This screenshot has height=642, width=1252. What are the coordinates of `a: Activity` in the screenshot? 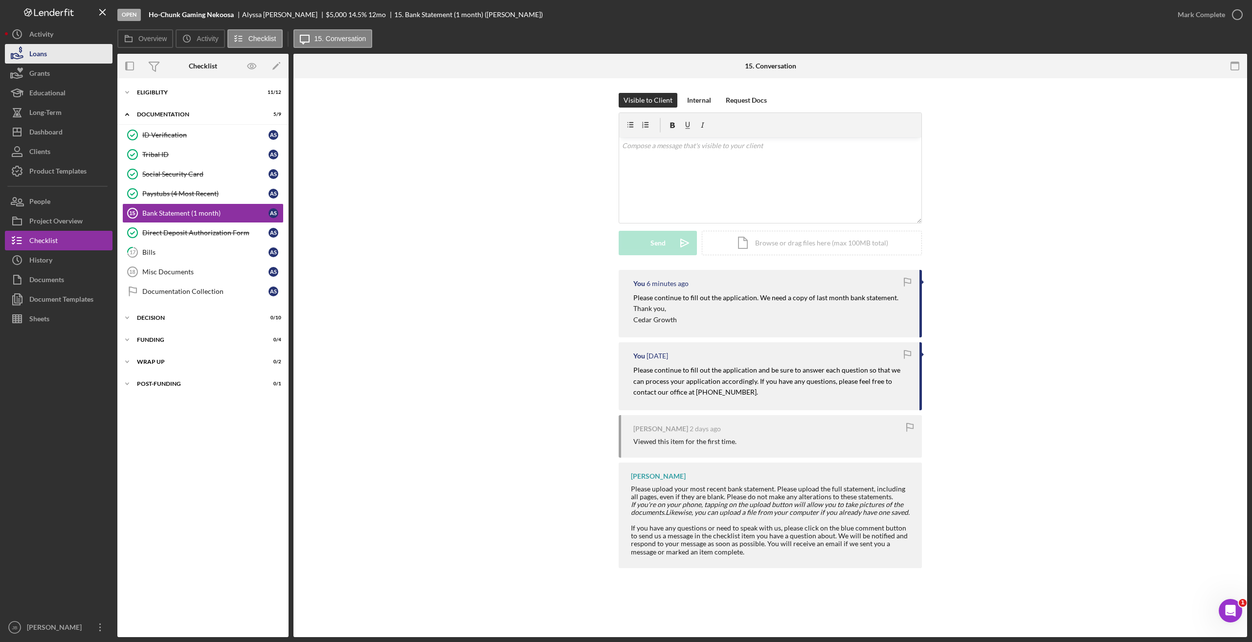 It's located at (59, 34).